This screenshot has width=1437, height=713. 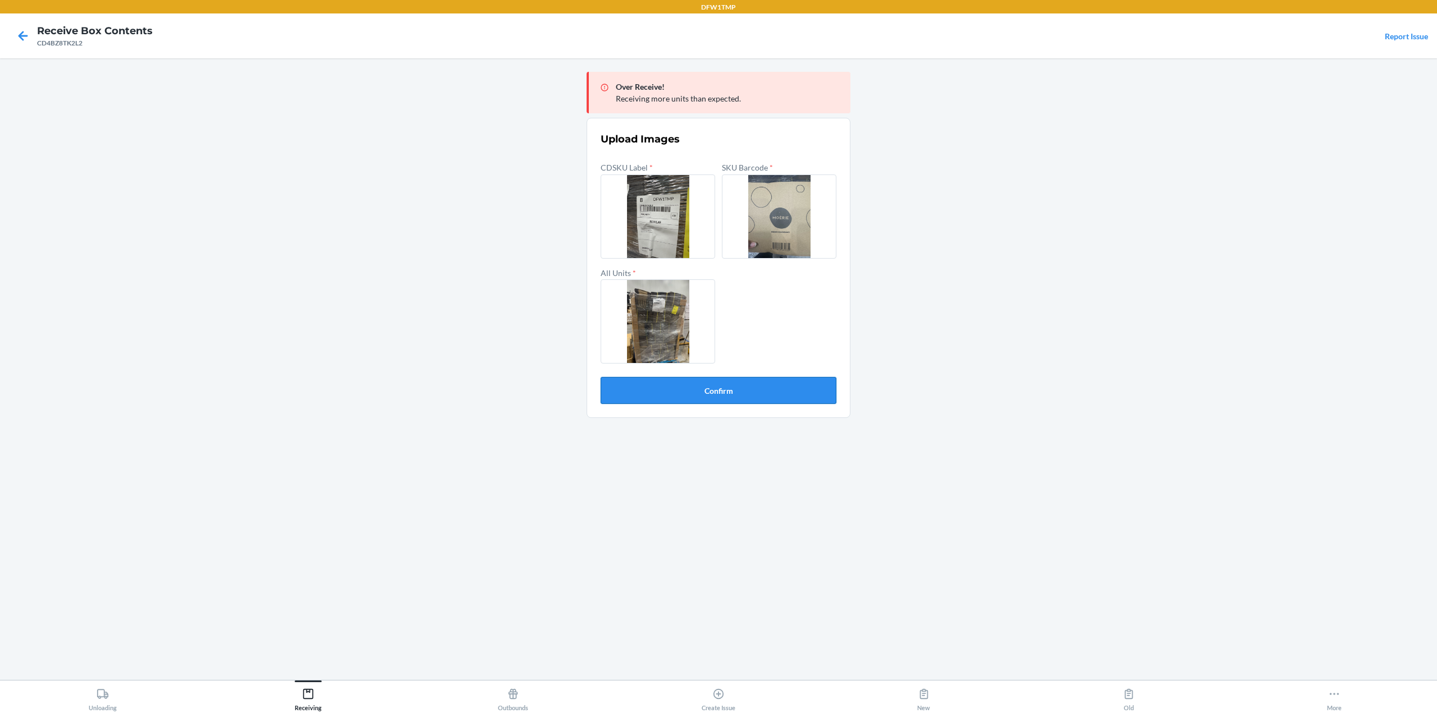 I want to click on label: SKU Barcode, so click(x=747, y=167).